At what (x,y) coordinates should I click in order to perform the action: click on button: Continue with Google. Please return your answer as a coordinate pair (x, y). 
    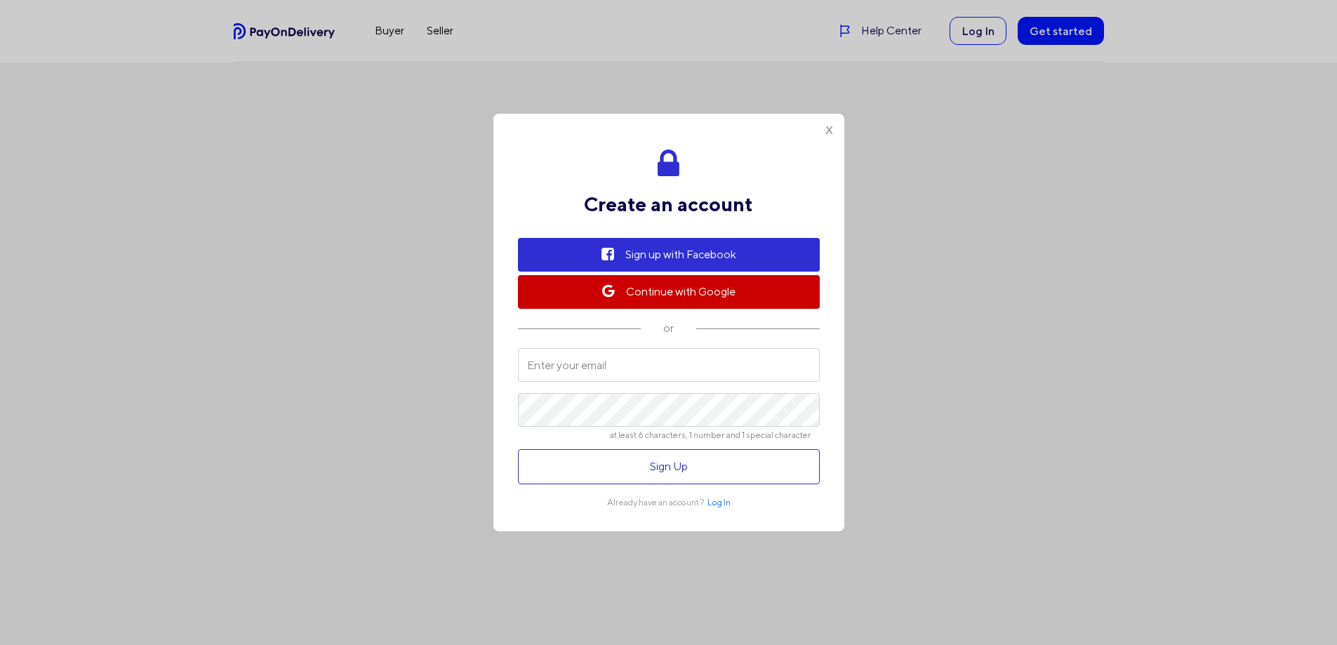
    Looking at the image, I should click on (669, 292).